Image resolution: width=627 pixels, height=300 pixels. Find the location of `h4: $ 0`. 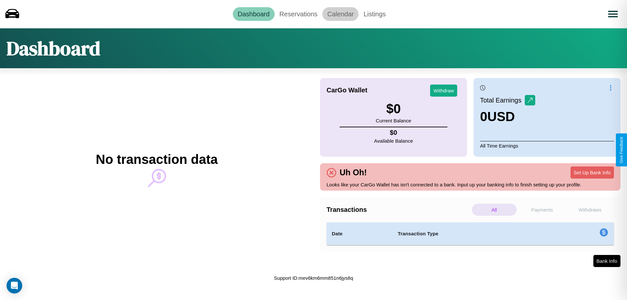

h4: $ 0 is located at coordinates (394, 133).